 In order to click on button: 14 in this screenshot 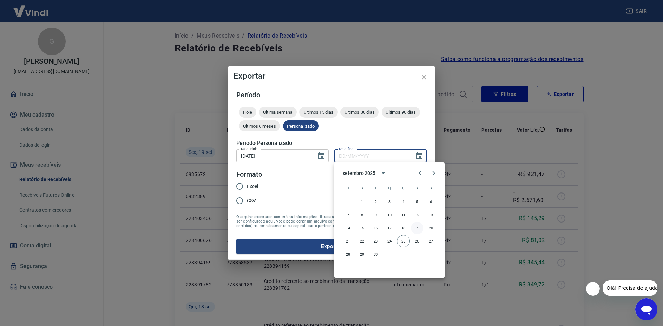, I will do `click(348, 228)`.